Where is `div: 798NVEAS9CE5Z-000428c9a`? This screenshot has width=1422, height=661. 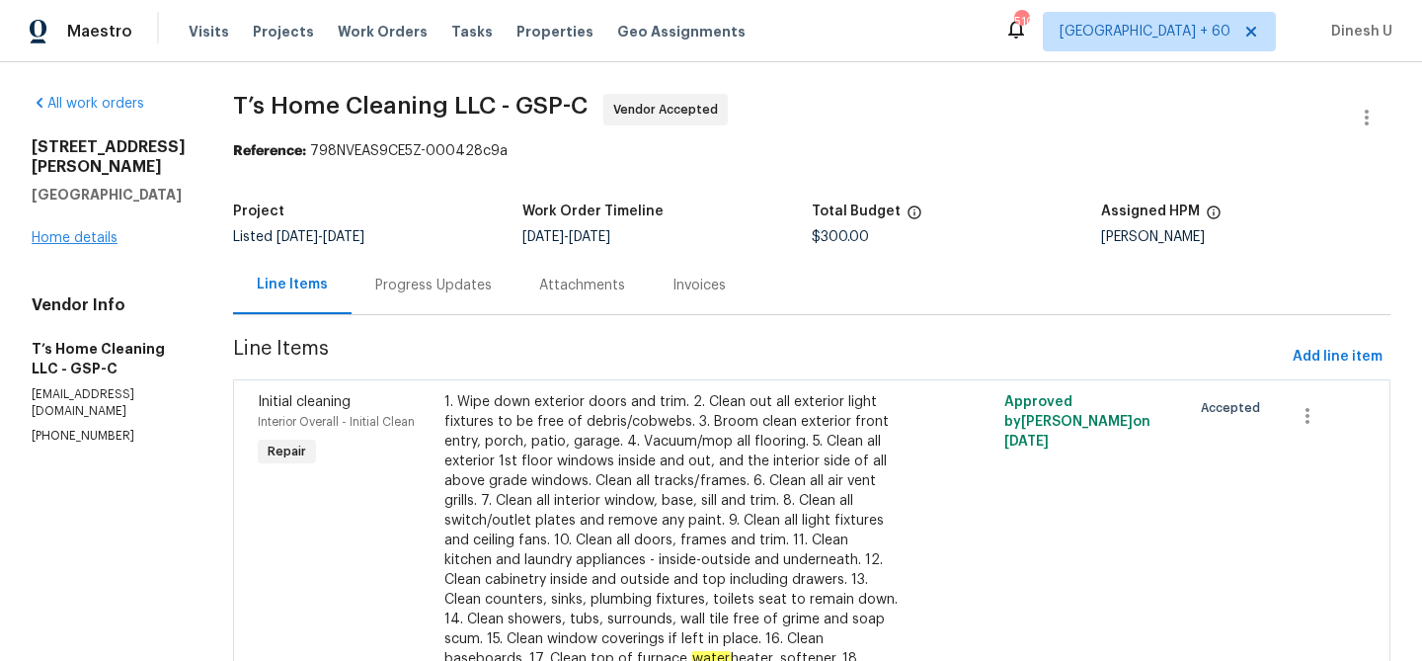
div: 798NVEAS9CE5Z-000428c9a is located at coordinates (812, 151).